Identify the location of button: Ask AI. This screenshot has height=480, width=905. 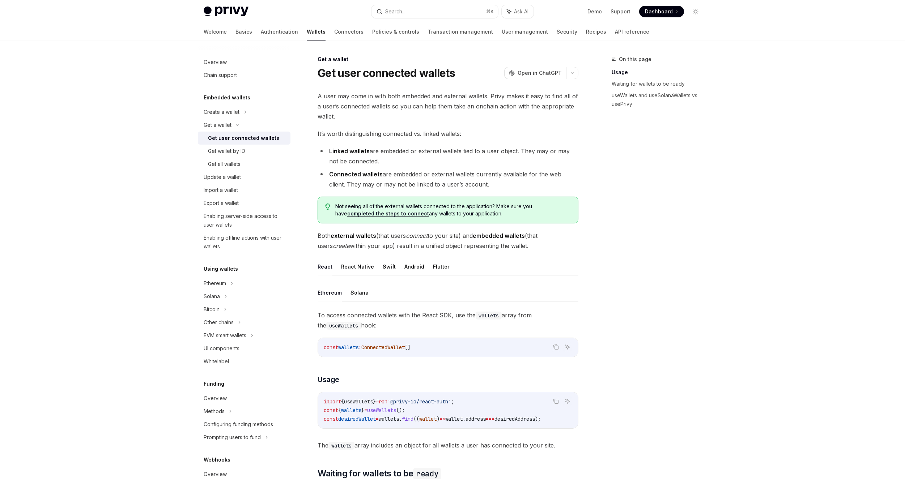
(567, 347).